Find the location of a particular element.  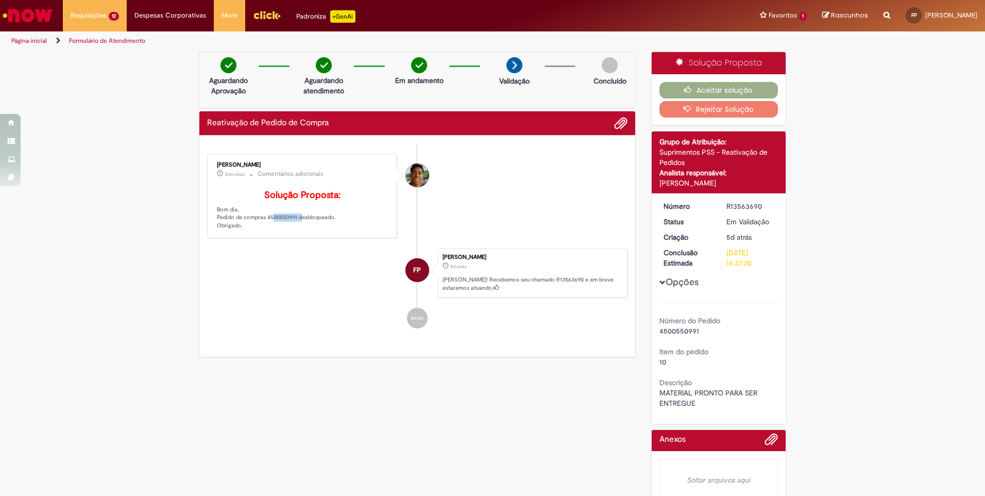

b: Número do Pedido is located at coordinates (690, 320).